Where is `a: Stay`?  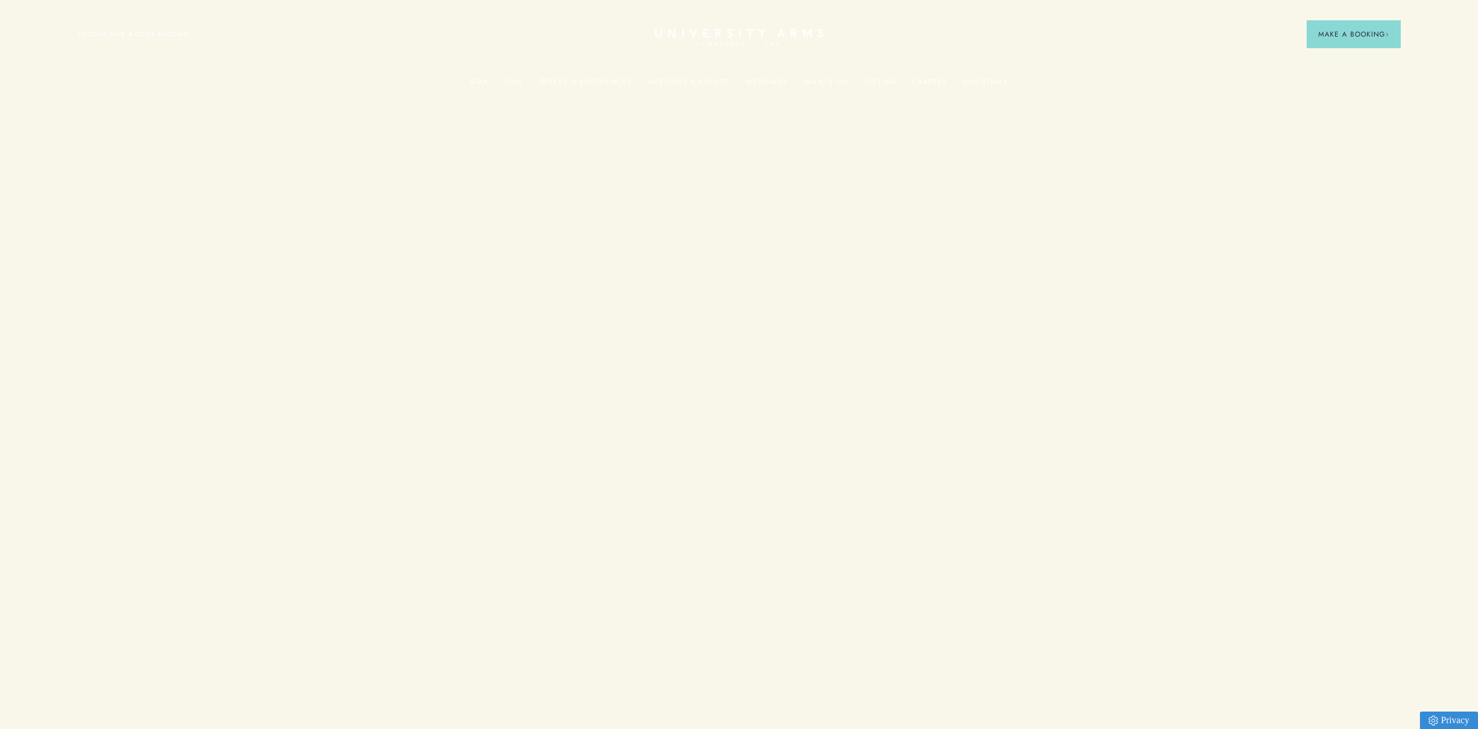
a: Stay is located at coordinates (479, 85).